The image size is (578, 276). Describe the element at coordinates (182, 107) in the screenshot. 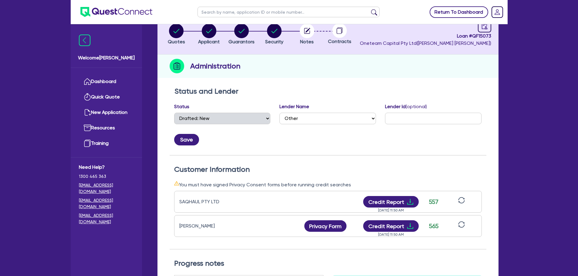

I see `label: Status` at that location.